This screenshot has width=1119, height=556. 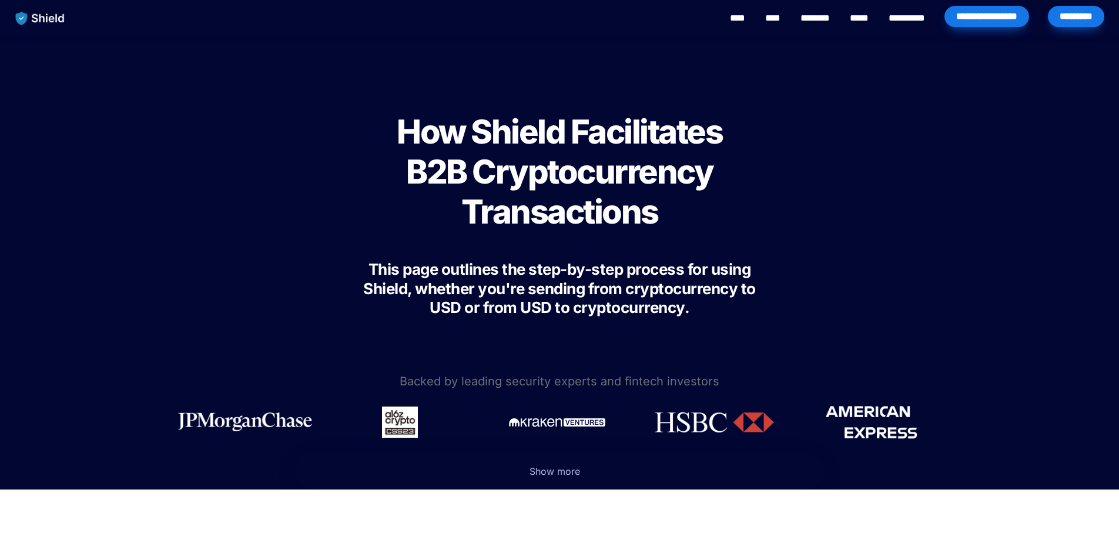 What do you see at coordinates (555, 471) in the screenshot?
I see `span: Show more` at bounding box center [555, 471].